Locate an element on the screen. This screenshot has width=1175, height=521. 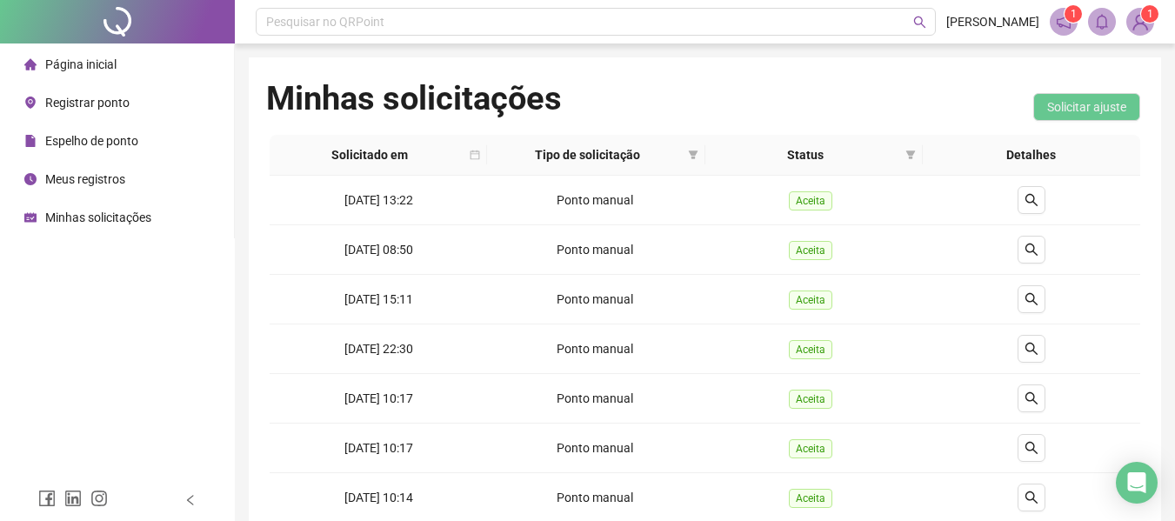
button: Solicitar ajuste is located at coordinates (1086, 107).